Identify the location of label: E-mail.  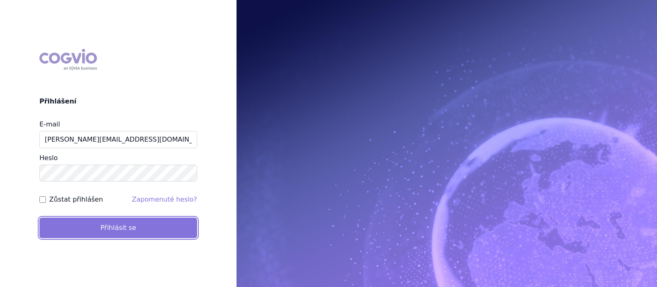
(50, 124).